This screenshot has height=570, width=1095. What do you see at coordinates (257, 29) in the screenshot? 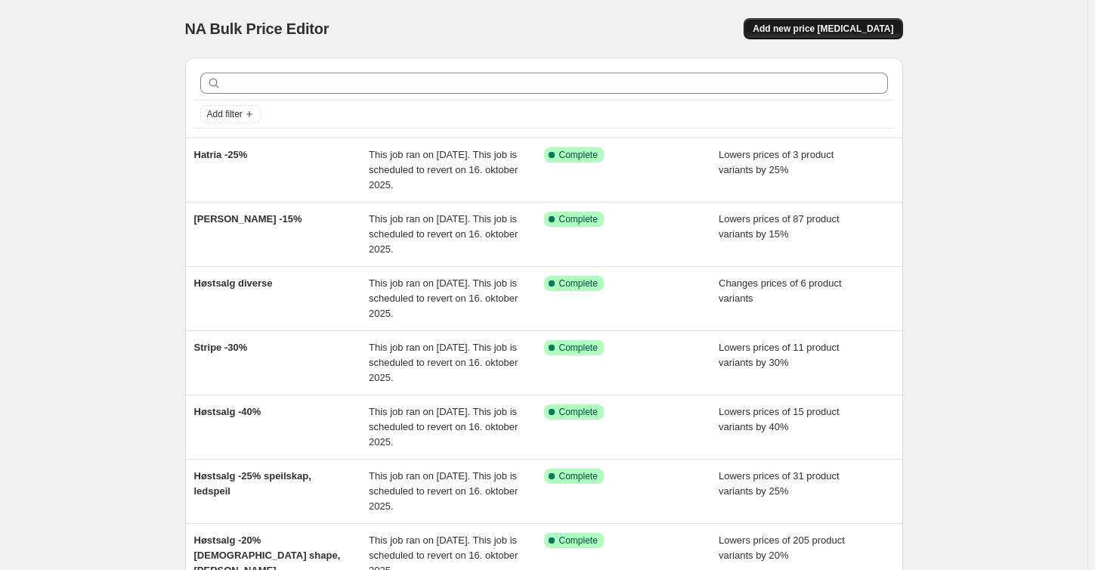
I see `span: NA Bulk Price Editor` at bounding box center [257, 29].